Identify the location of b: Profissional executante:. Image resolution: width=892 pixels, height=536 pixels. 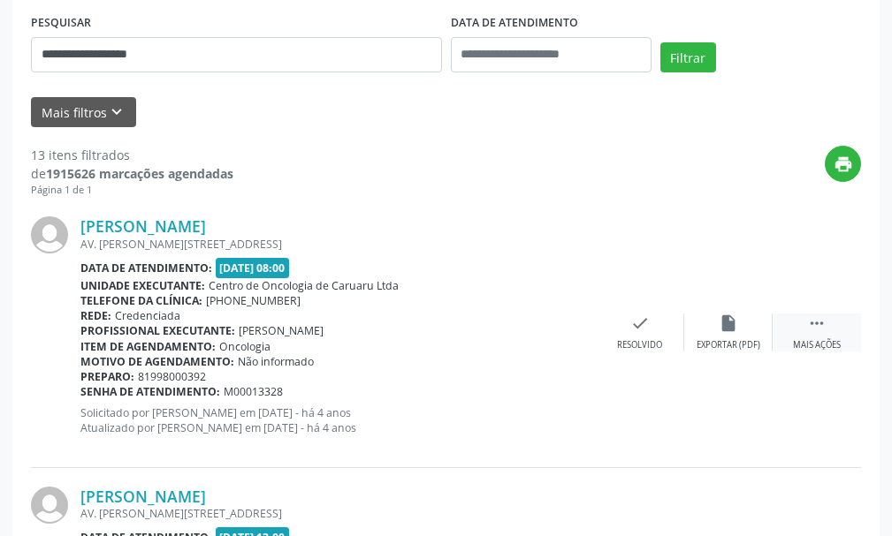
(157, 330).